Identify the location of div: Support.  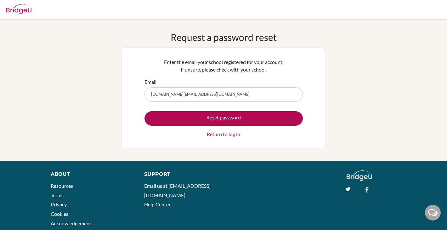
(181, 174).